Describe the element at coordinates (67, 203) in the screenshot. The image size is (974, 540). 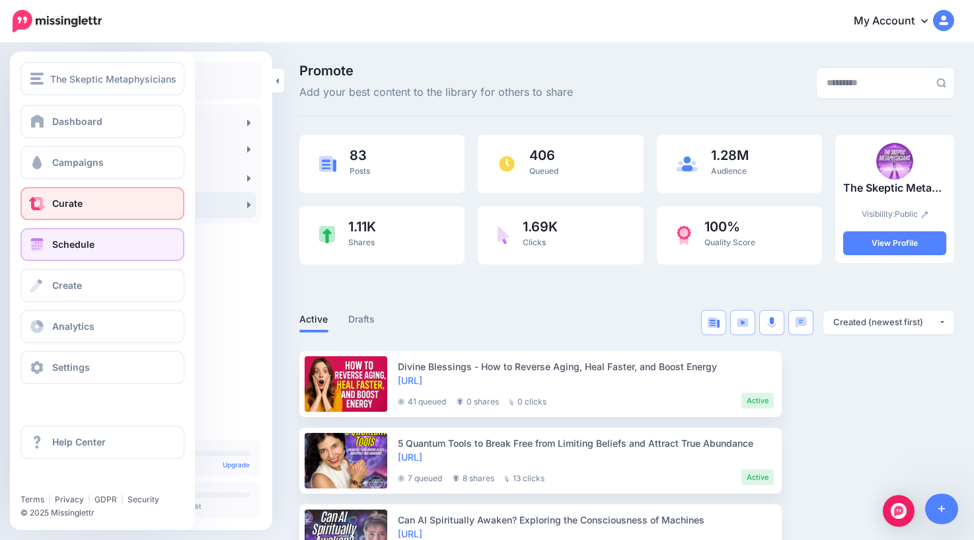
I see `span: Curate` at that location.